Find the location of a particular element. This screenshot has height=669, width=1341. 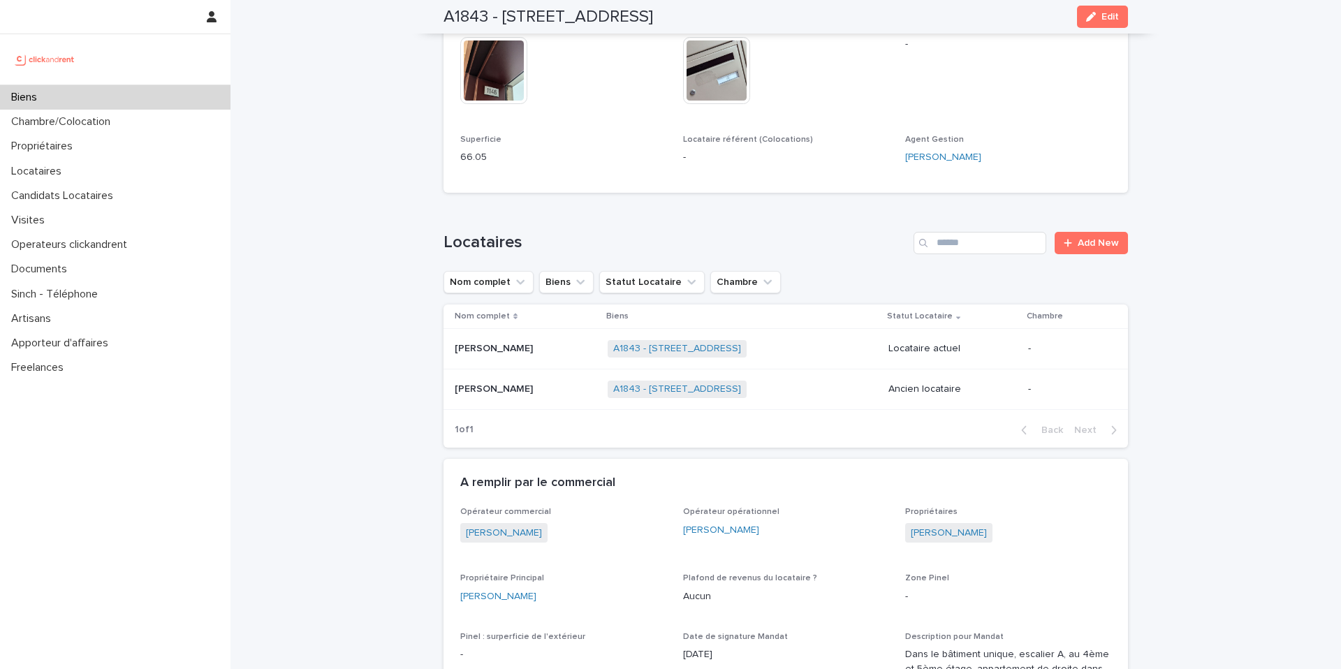

button: Back is located at coordinates (1039, 430).